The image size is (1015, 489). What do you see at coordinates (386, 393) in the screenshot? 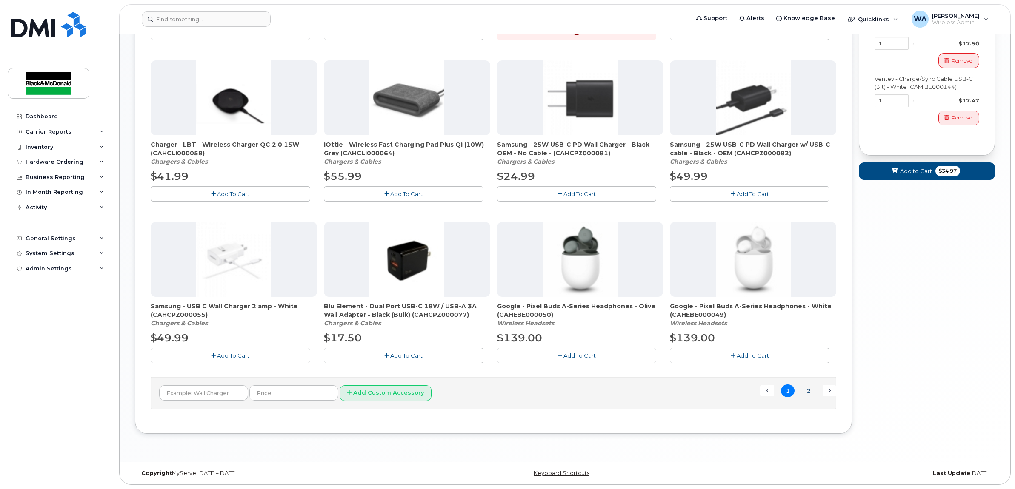
I see `button: Add Custom Accessory` at bounding box center [386, 393].